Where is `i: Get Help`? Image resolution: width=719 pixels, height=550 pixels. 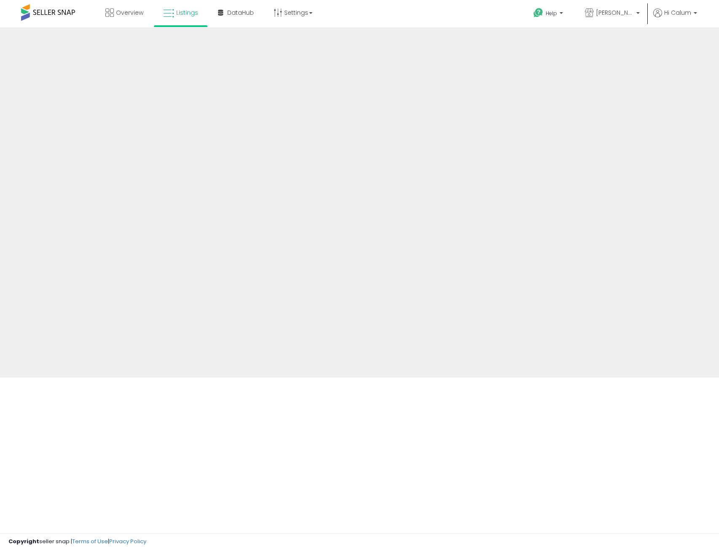
i: Get Help is located at coordinates (538, 13).